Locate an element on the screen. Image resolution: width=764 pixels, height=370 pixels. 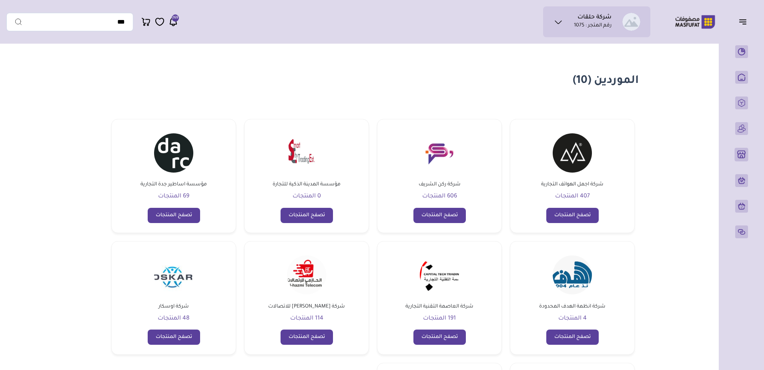
span: 0 المنتجات is located at coordinates (307, 197).